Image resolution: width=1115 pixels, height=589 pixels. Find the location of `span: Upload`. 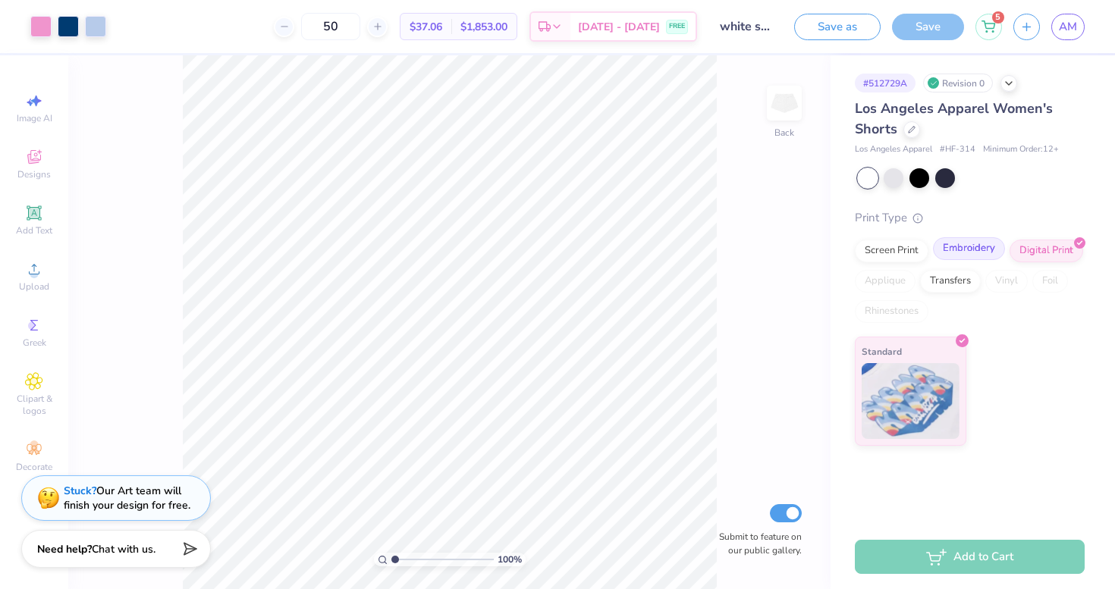

span: Upload is located at coordinates (34, 287).